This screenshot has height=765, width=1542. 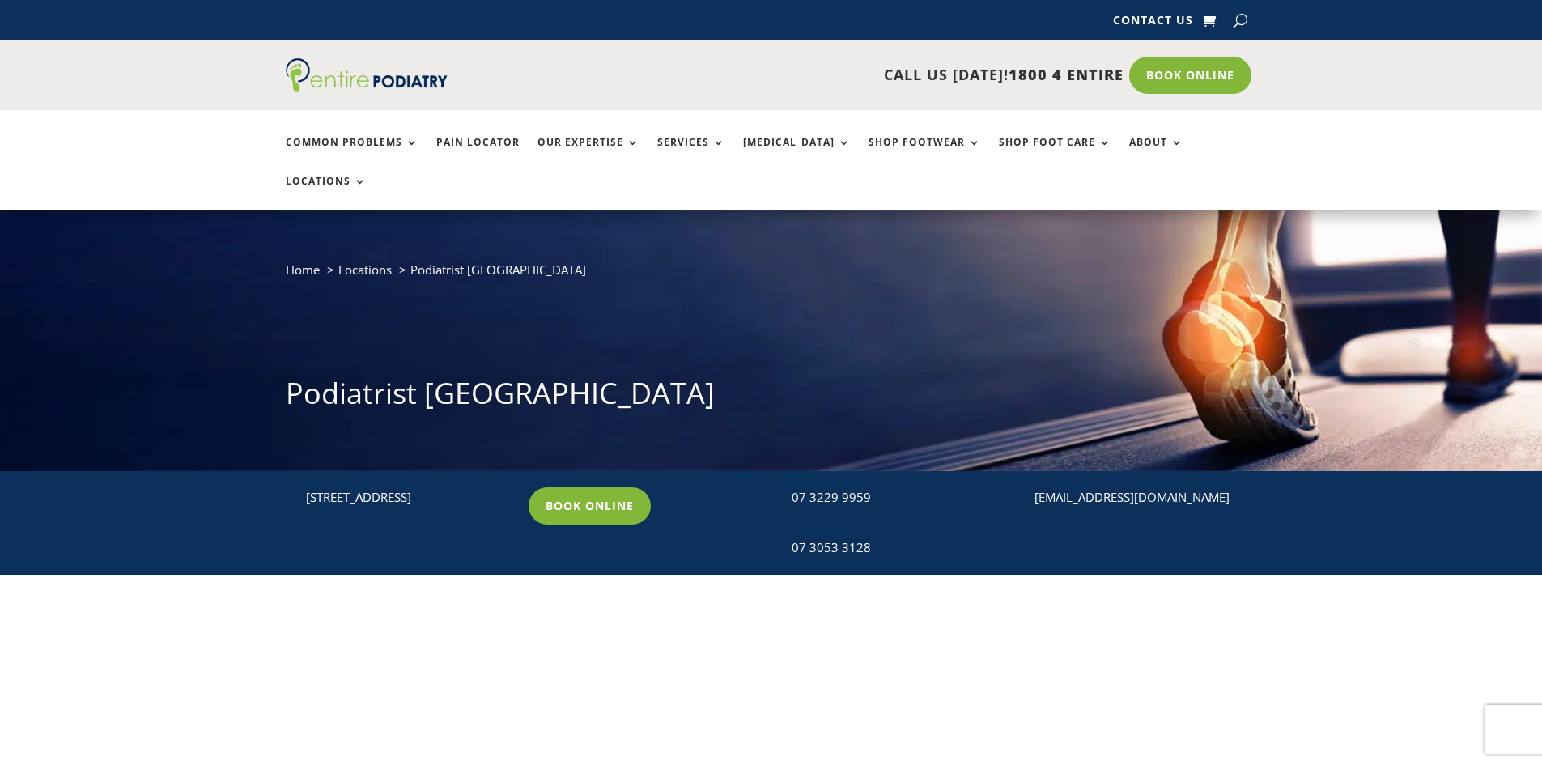 What do you see at coordinates (303, 270) in the screenshot?
I see `span: Home` at bounding box center [303, 270].